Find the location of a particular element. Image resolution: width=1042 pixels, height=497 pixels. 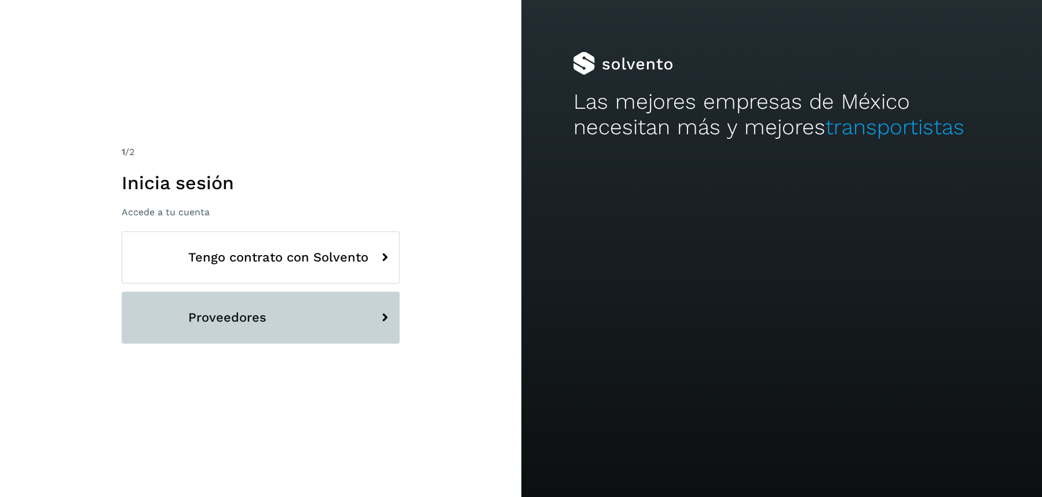

span: Proveedores is located at coordinates (227, 318).